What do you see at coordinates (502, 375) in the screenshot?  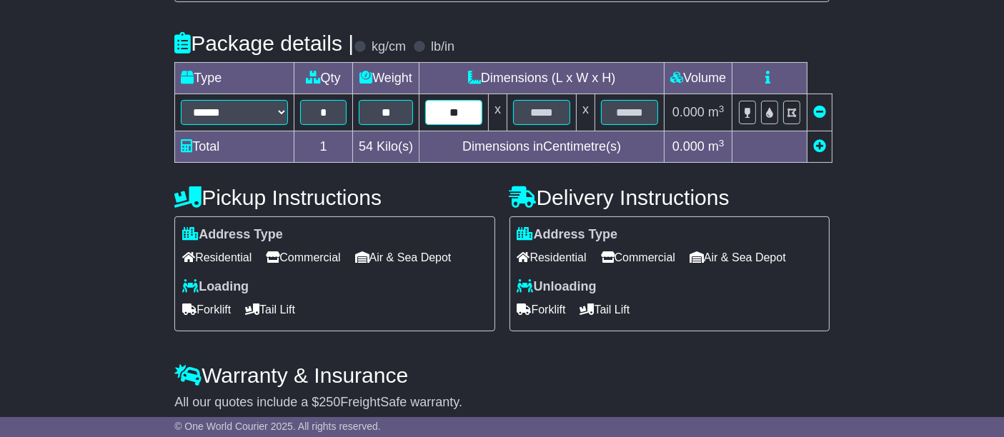 I see `h4: Warranty & Insurance` at bounding box center [502, 375].